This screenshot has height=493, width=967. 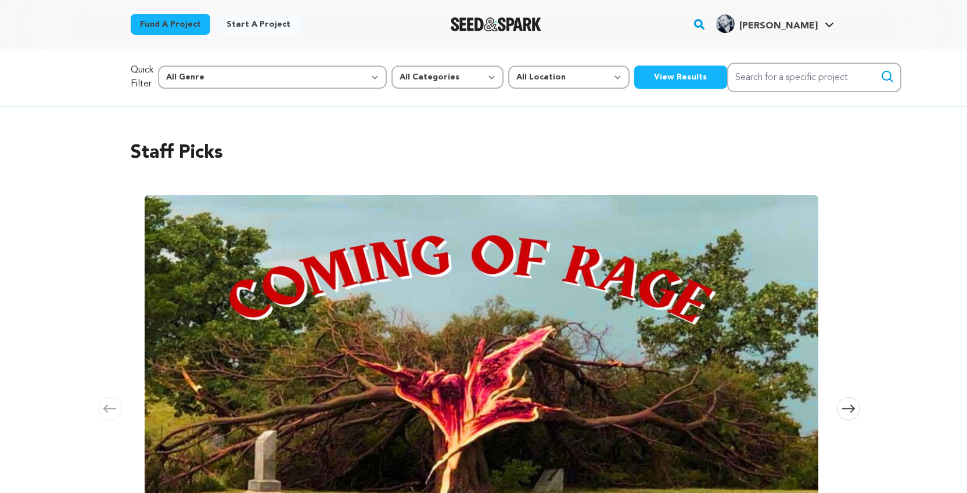 I want to click on a: Fund a project, so click(x=170, y=24).